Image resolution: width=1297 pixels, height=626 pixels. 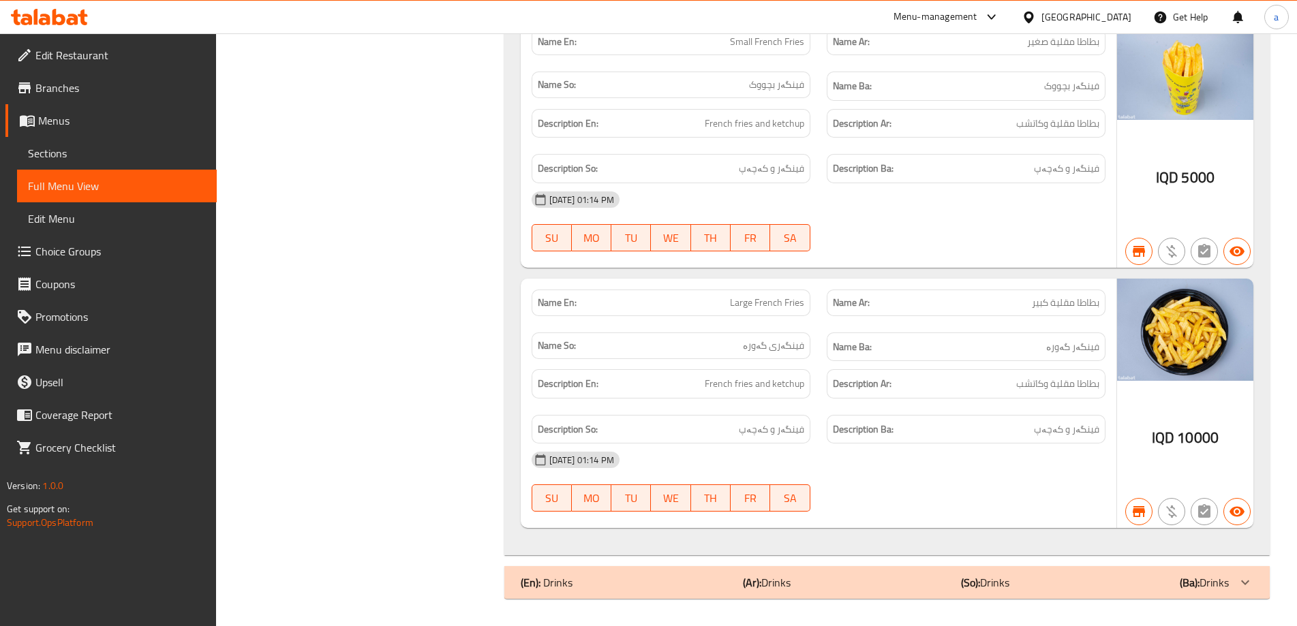 What do you see at coordinates (121, 448) in the screenshot?
I see `span: Grocery Checklist` at bounding box center [121, 448].